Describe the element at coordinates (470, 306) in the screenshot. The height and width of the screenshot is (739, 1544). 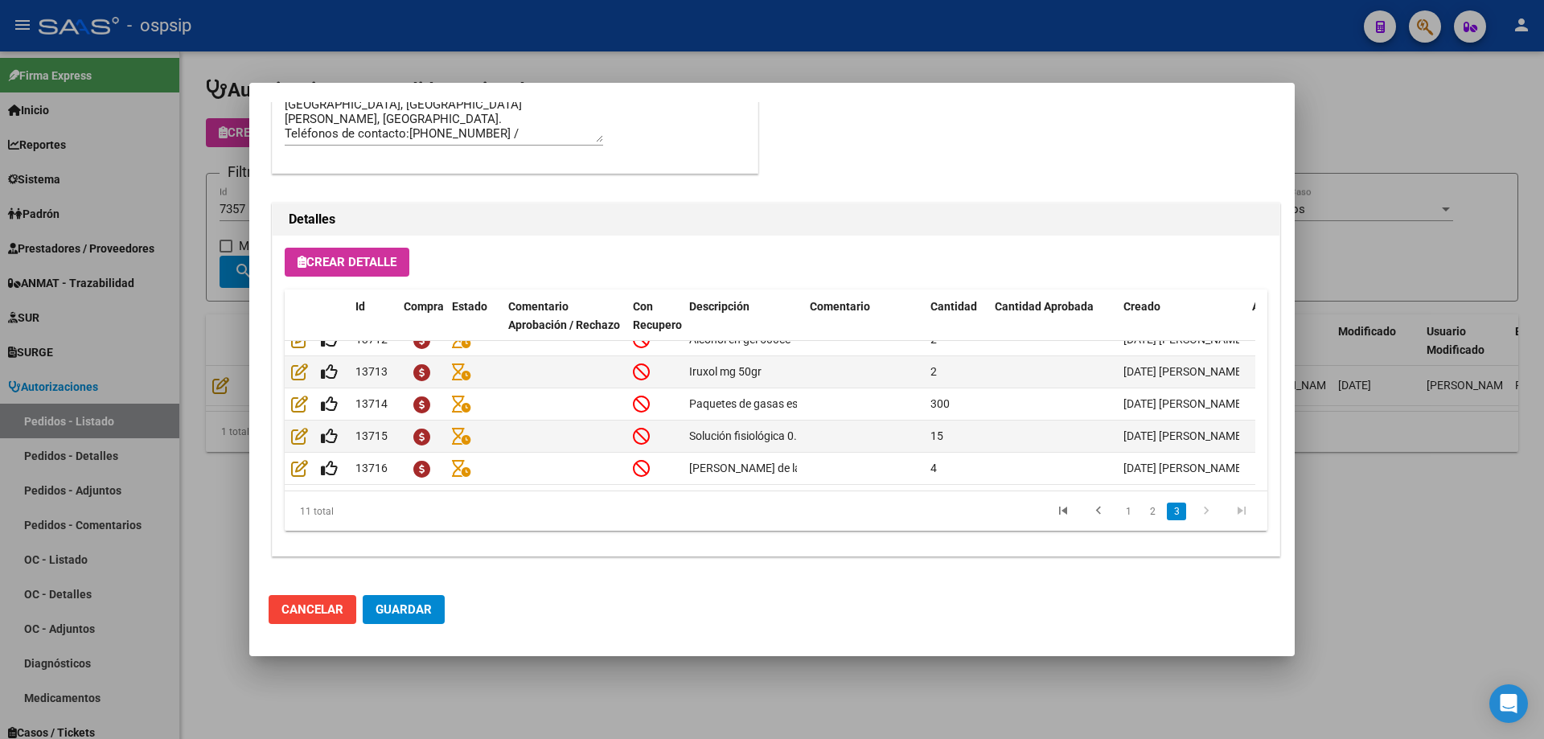
I see `span: Estado` at that location.